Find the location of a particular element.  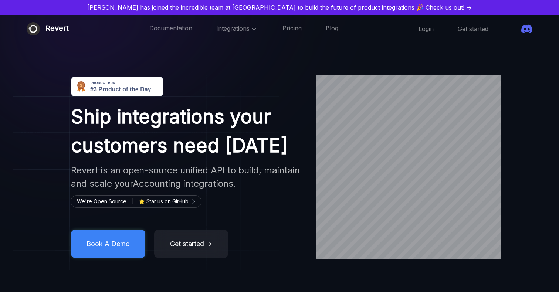

img: Revert - Open-source unified API to build product integrations | Product Hunt is located at coordinates (117, 87).